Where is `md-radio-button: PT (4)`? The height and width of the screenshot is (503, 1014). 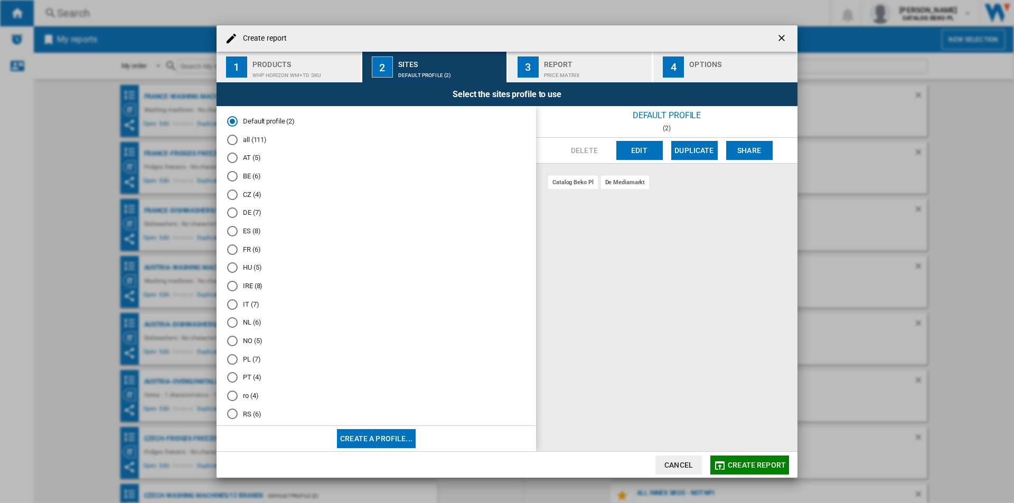 md-radio-button: PT (4) is located at coordinates (376, 378).